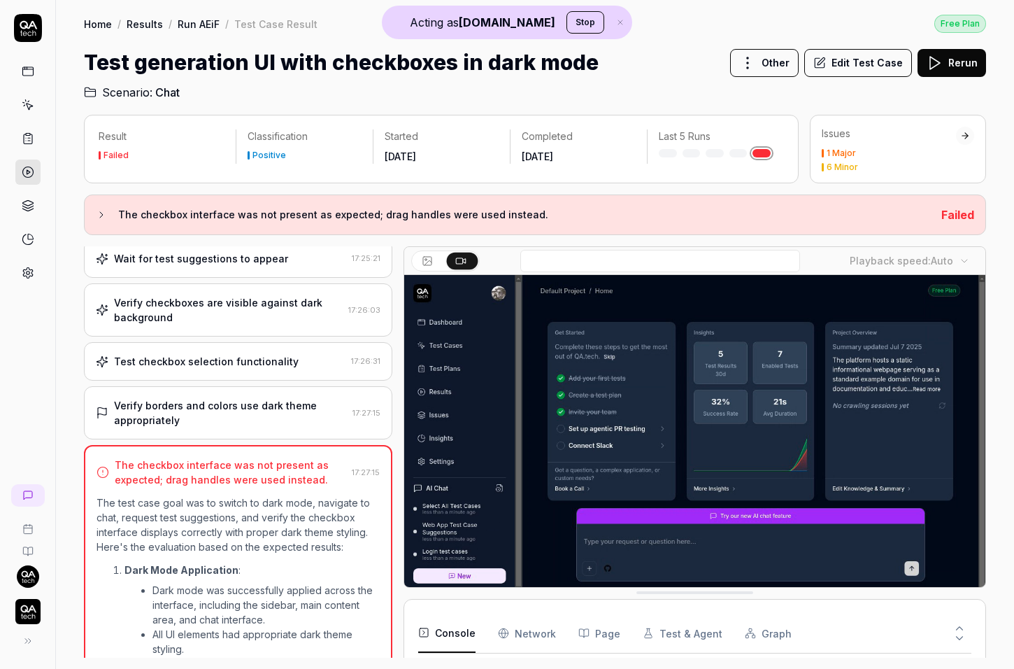 The image size is (1014, 669). Describe the element at coordinates (116, 155) in the screenshot. I see `div: Failed` at that location.